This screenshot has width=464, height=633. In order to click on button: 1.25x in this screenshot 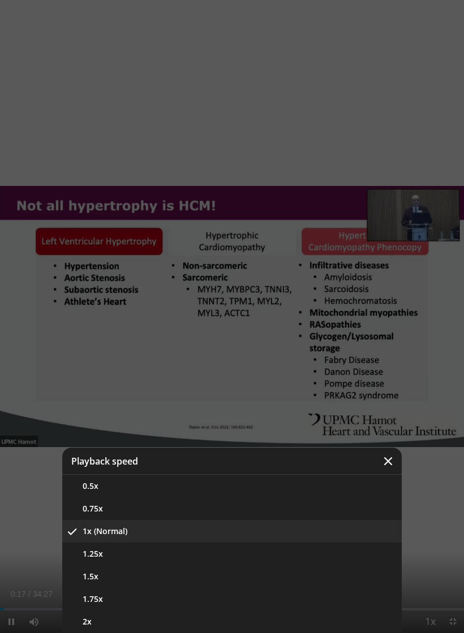, I will do `click(232, 554)`.